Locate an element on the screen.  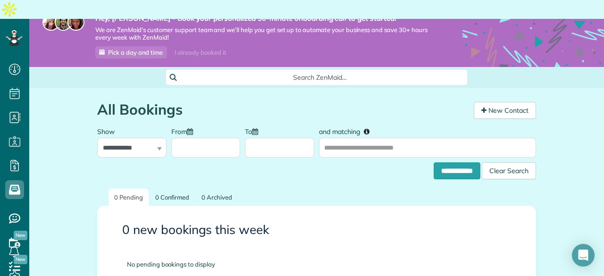
img: michelle-19f622bdf1676172e81f8f8fba1fb50e276960ebfe0243fe18214015130c80e4.jpg is located at coordinates (76, 22).